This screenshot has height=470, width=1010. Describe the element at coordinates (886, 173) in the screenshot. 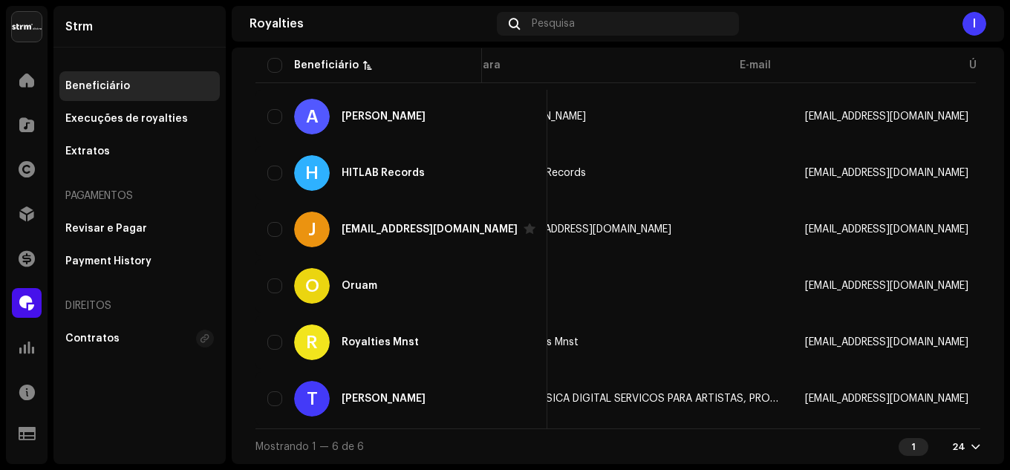

I see `span: hitlabcomercial@agenciacalifornia.com.br` at that location.